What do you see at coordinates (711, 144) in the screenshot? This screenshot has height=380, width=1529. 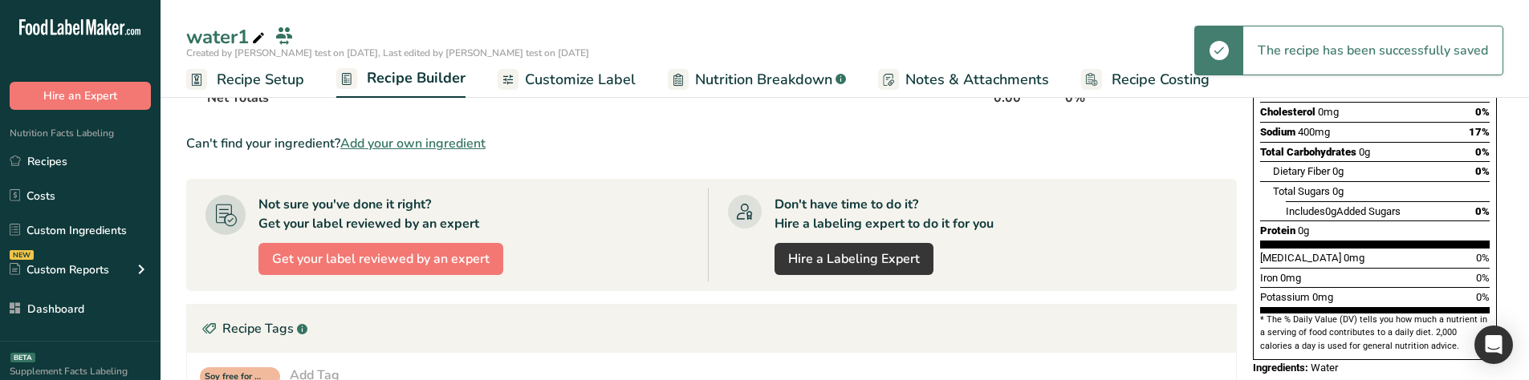 I see `div: Can't find your ingredient?` at bounding box center [711, 144].